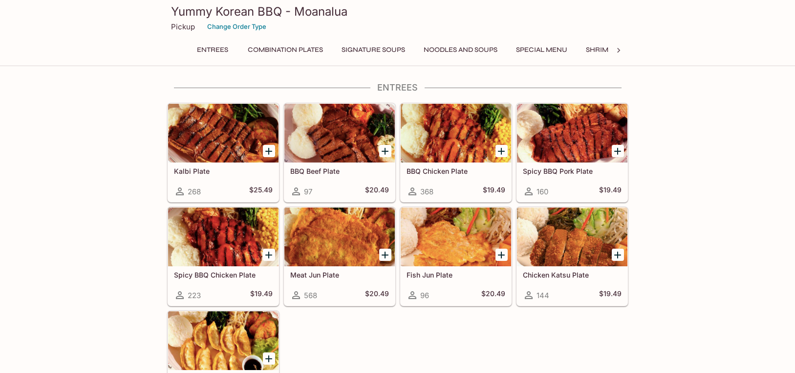 The width and height of the screenshot is (795, 373). Describe the element at coordinates (573, 171) in the screenshot. I see `h5: Spicy BBQ Pork Plate` at that location.